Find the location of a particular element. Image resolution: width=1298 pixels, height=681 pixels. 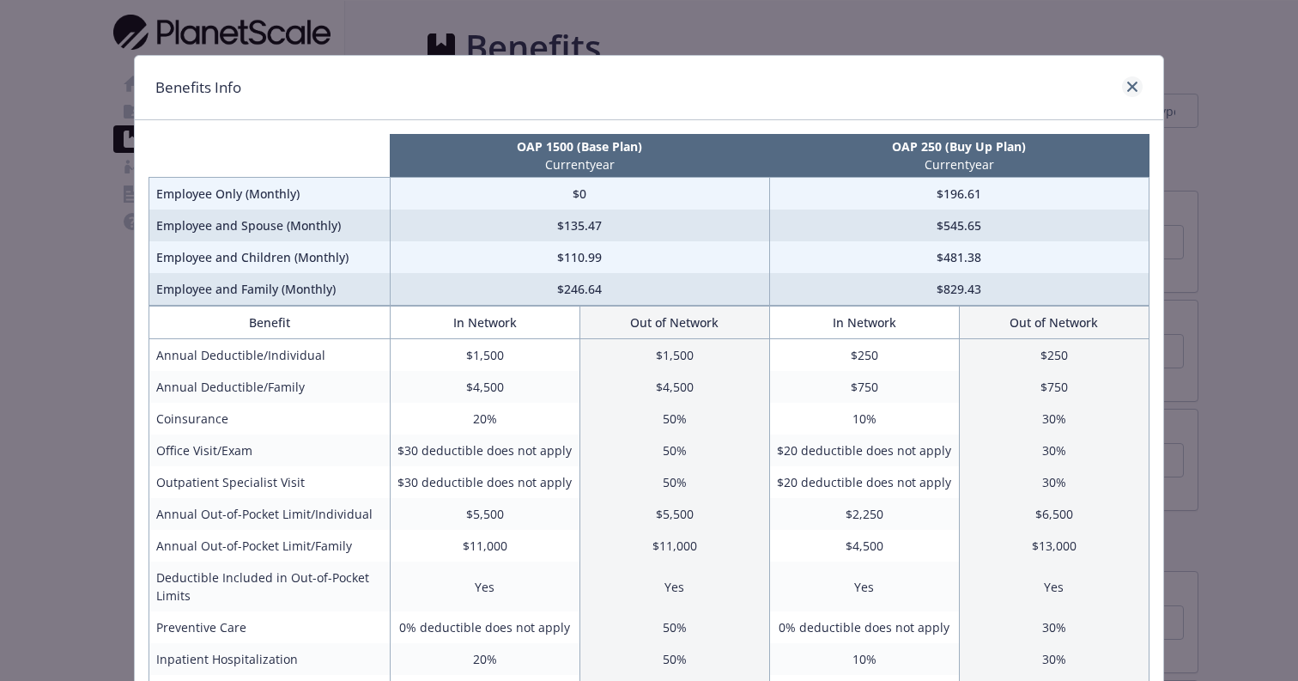

td: $135.47 is located at coordinates (580, 225).